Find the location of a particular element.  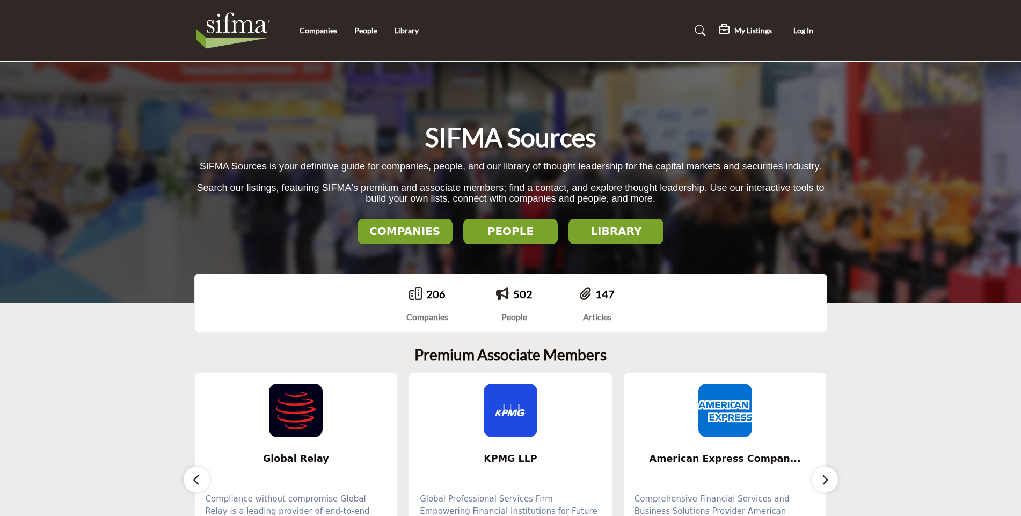

a: 206 is located at coordinates (436, 294).